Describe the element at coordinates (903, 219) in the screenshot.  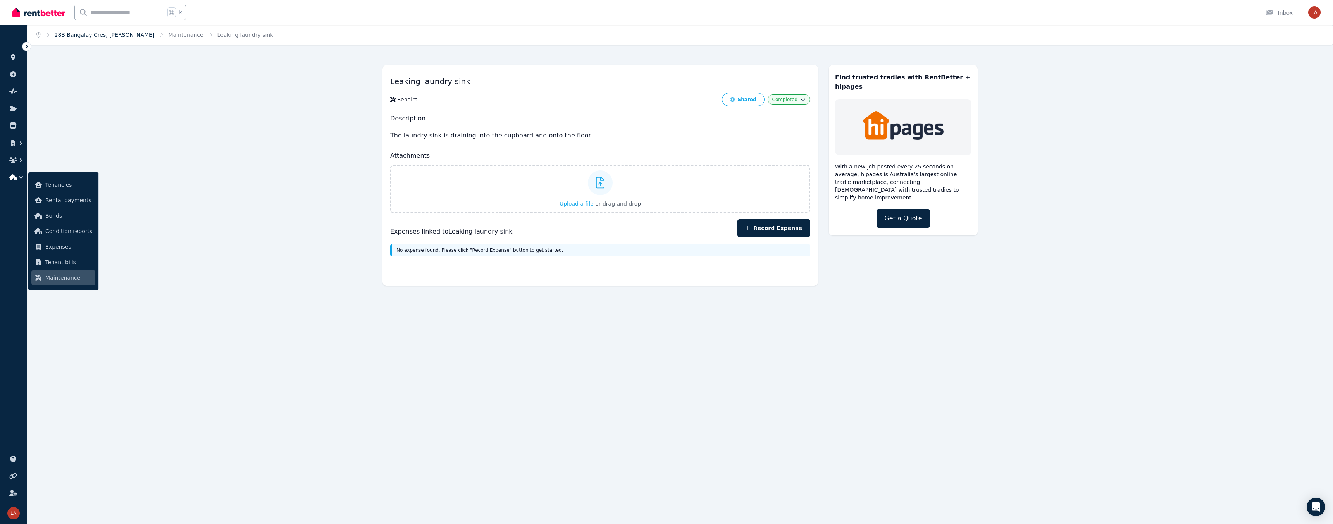
I see `a: Get a Quote` at that location.